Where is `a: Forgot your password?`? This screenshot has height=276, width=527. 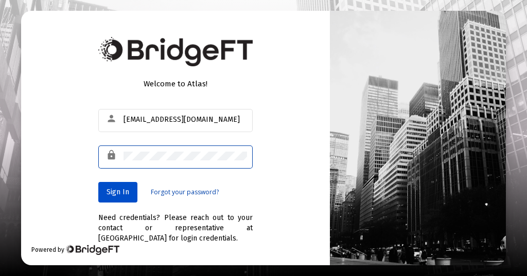 a: Forgot your password? is located at coordinates (185, 192).